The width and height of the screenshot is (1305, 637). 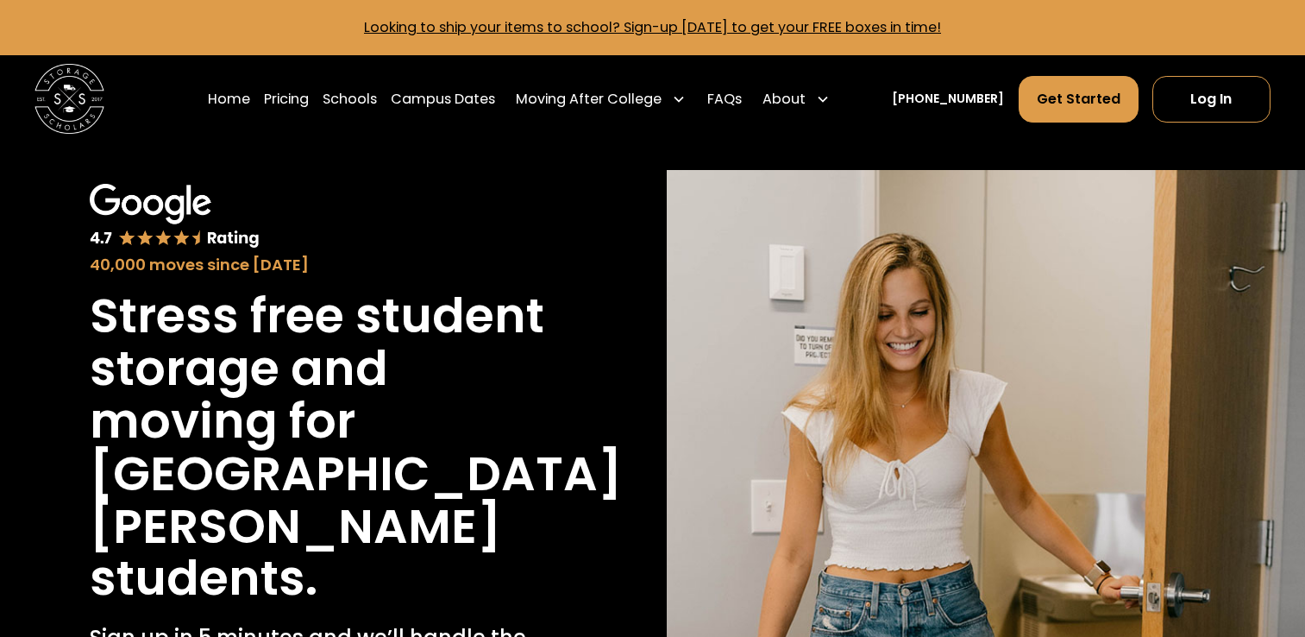 I want to click on h1: students., so click(x=204, y=578).